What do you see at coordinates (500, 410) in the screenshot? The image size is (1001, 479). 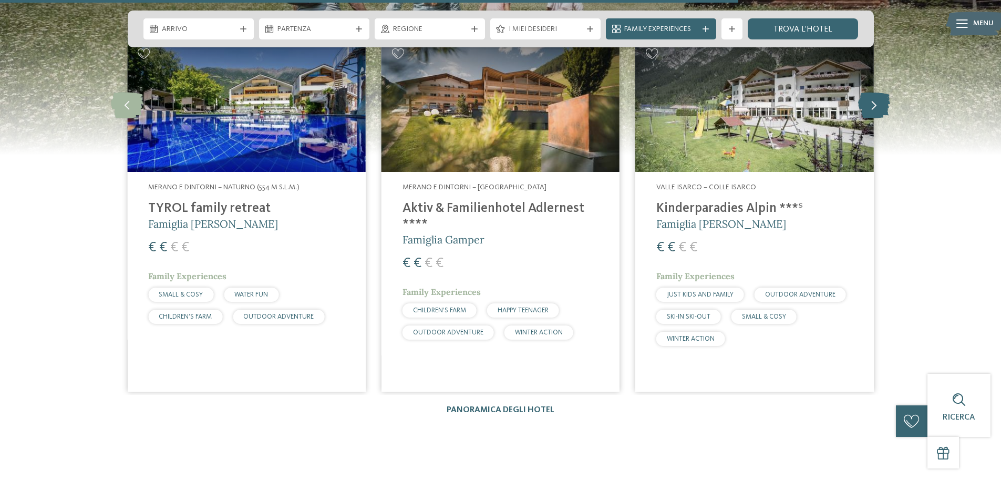 I see `a: Panoramica degli hotel` at bounding box center [500, 410].